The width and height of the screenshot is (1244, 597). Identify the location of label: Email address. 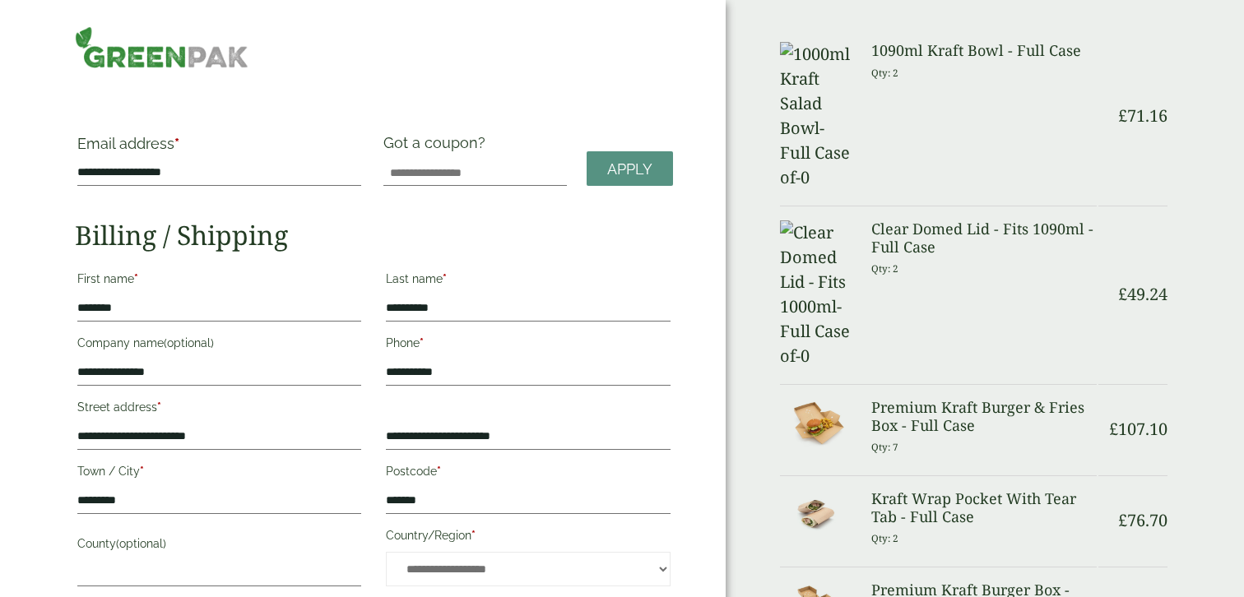
(220, 148).